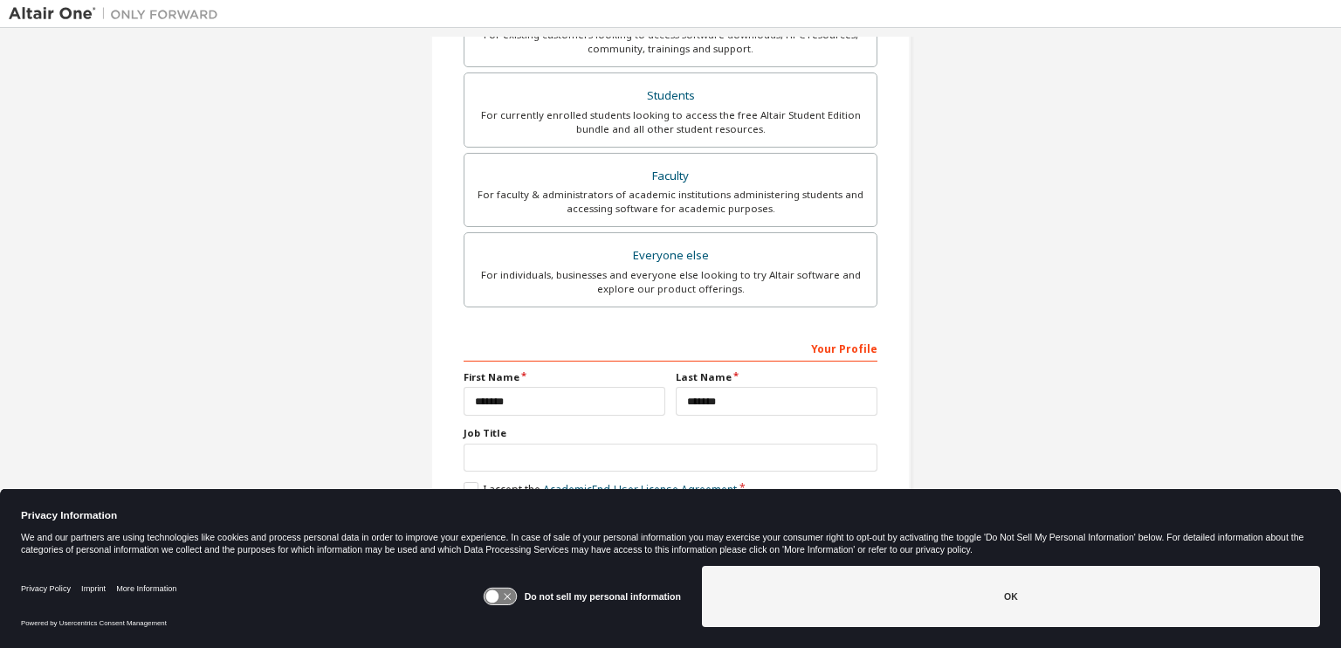 The height and width of the screenshot is (648, 1341). What do you see at coordinates (670, 202) in the screenshot?
I see `div: For faculty & administrators of academic institutions administering students and accessing softwa...` at bounding box center [670, 202].